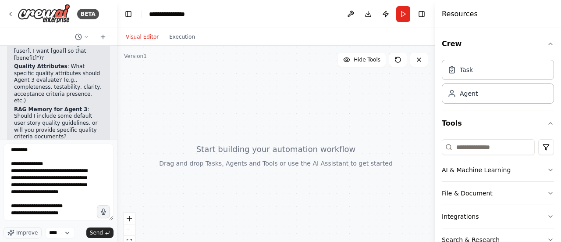 The height and width of the screenshot is (242, 561). Describe the element at coordinates (498, 170) in the screenshot. I see `button: AI & Machine Learning` at that location.